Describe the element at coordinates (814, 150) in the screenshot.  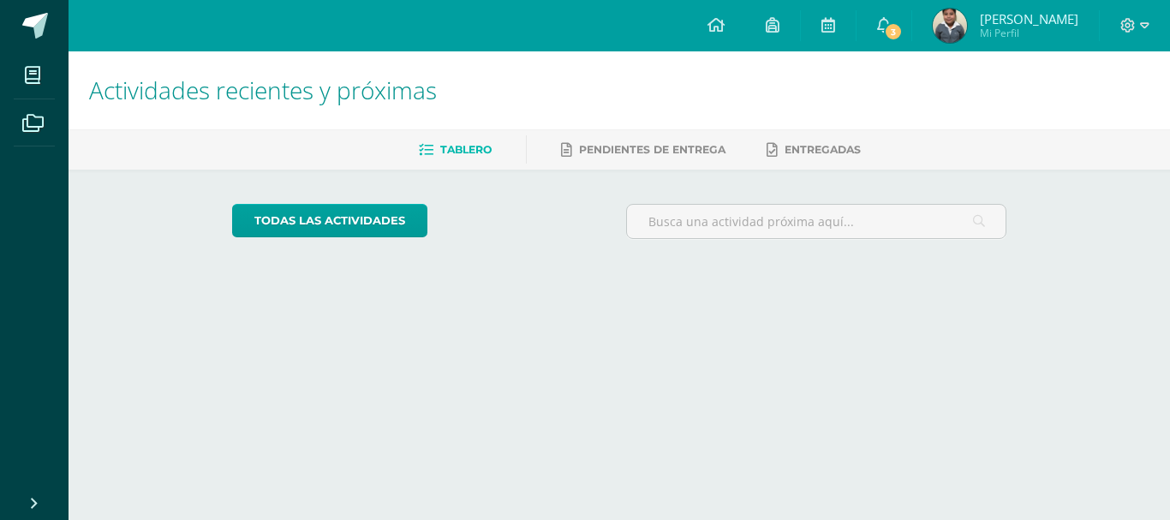
I see `a: Entregadas` at that location.